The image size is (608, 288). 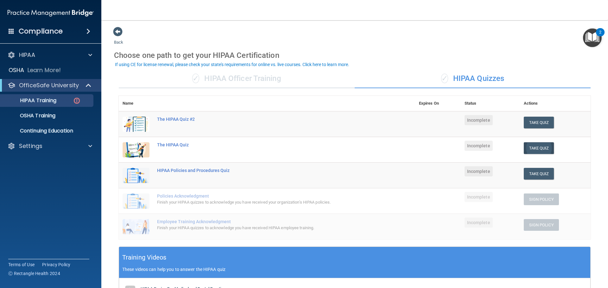 I want to click on a: Back, so click(x=118, y=38).